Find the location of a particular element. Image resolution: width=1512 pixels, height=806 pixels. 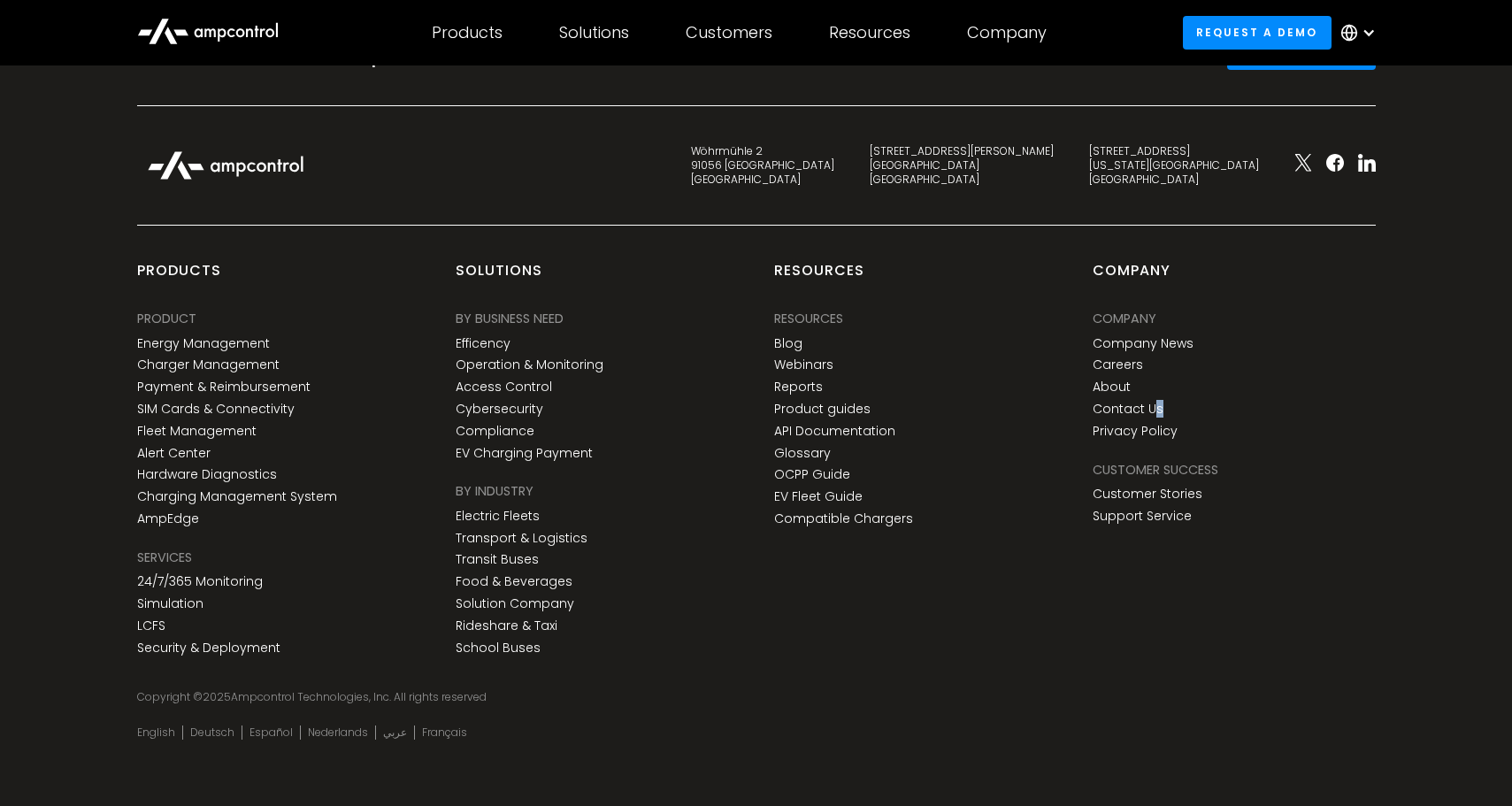

a: SIM Cards & Connectivity is located at coordinates (216, 408).